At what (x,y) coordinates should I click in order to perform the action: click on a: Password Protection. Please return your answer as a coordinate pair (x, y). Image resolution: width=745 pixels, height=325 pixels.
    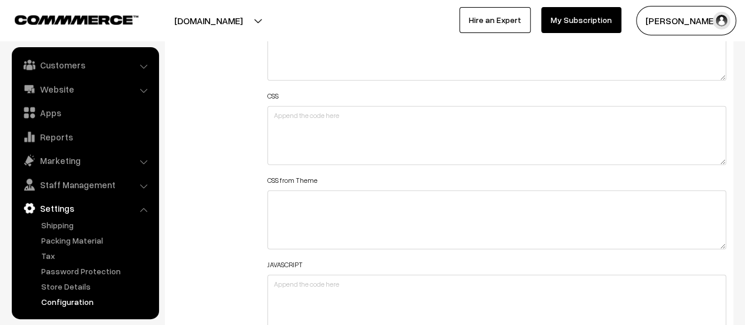
    Looking at the image, I should click on (97, 270).